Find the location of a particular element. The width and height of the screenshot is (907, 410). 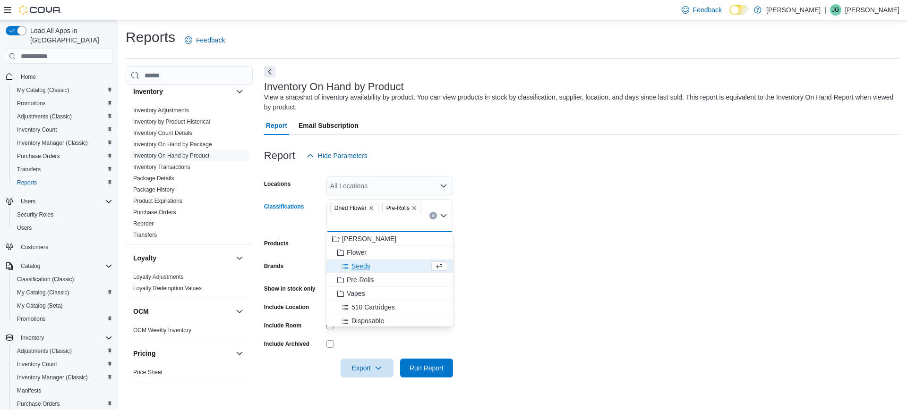

a: Inventory Count Details is located at coordinates (162, 133).